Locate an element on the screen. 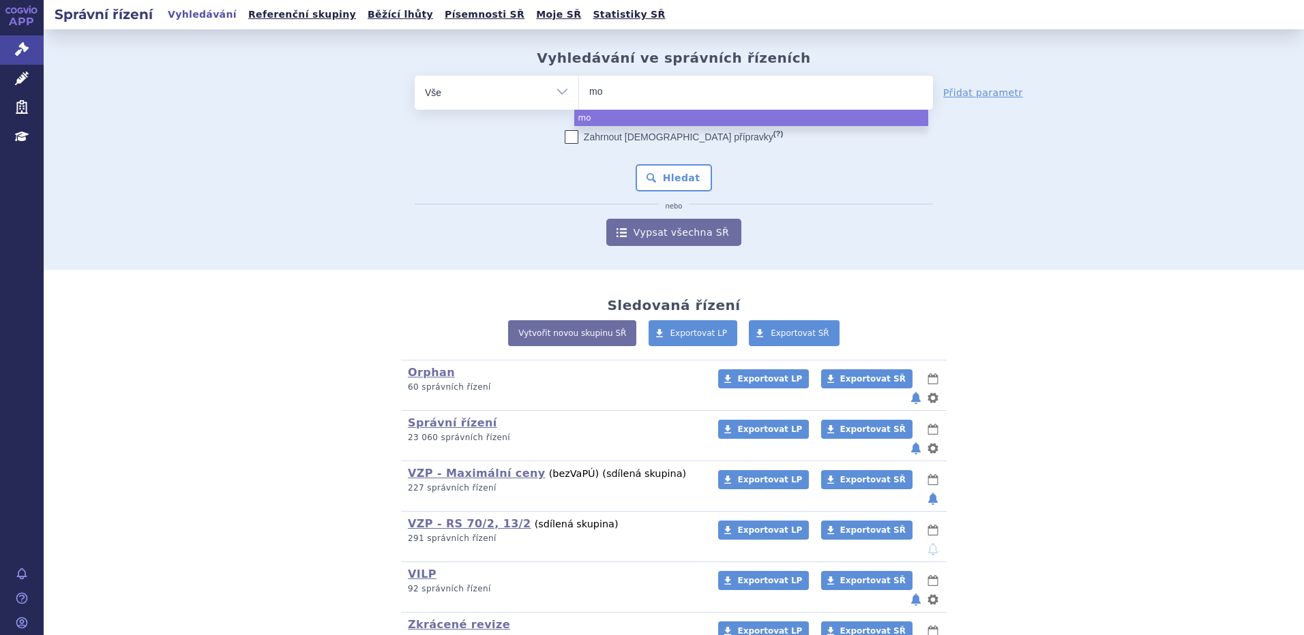 The image size is (1304, 635). p: 23 060 správních řízení is located at coordinates (554, 438).